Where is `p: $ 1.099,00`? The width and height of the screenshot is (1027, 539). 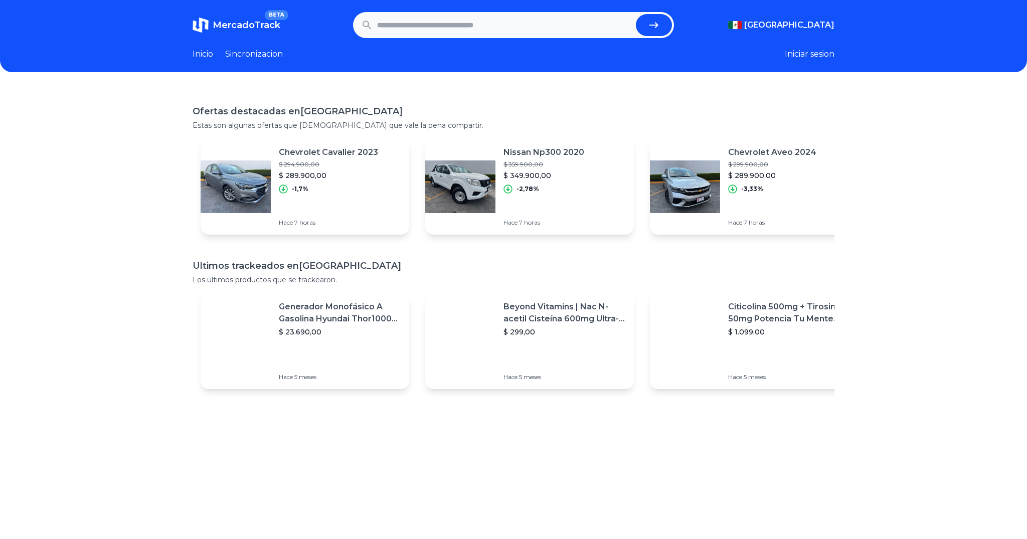 p: $ 1.099,00 is located at coordinates (789, 332).